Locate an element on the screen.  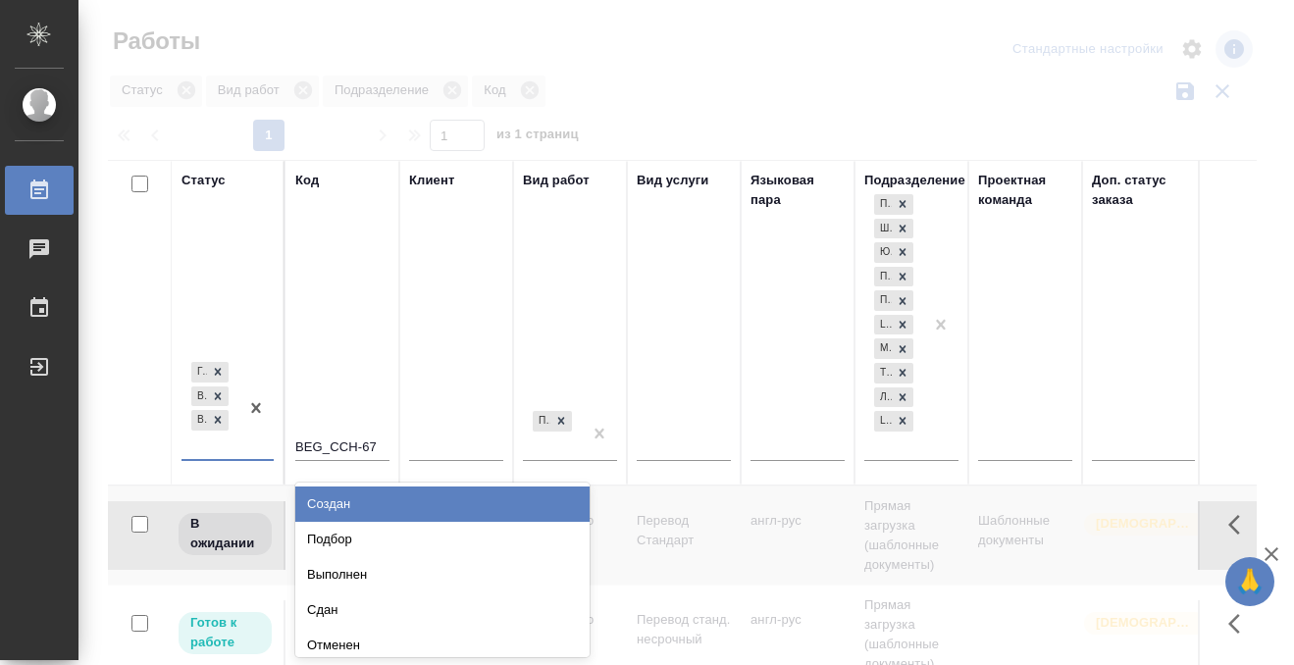
div: Отменен is located at coordinates (443, 646).